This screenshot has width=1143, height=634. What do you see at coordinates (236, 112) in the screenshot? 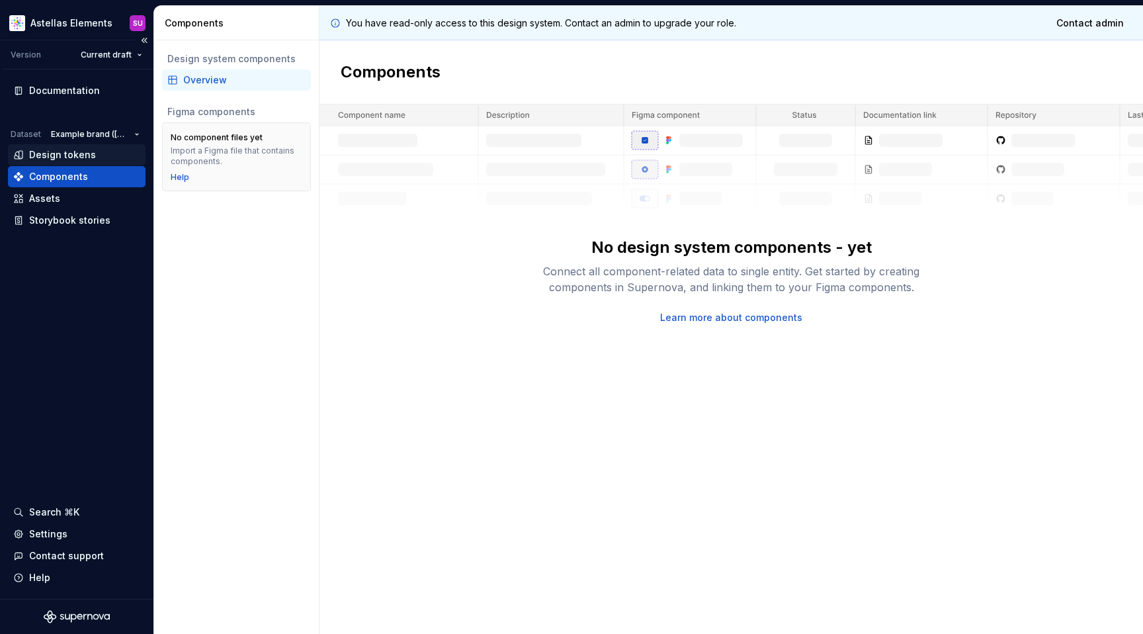
I see `div: Figma components` at bounding box center [236, 112].